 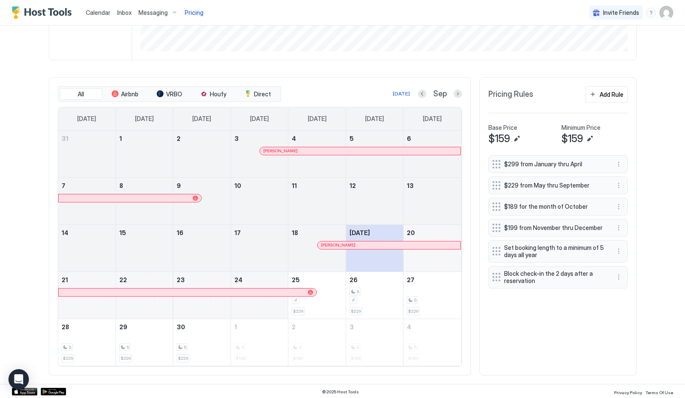 What do you see at coordinates (144, 138) in the screenshot?
I see `a: September 1, 2025` at bounding box center [144, 138].